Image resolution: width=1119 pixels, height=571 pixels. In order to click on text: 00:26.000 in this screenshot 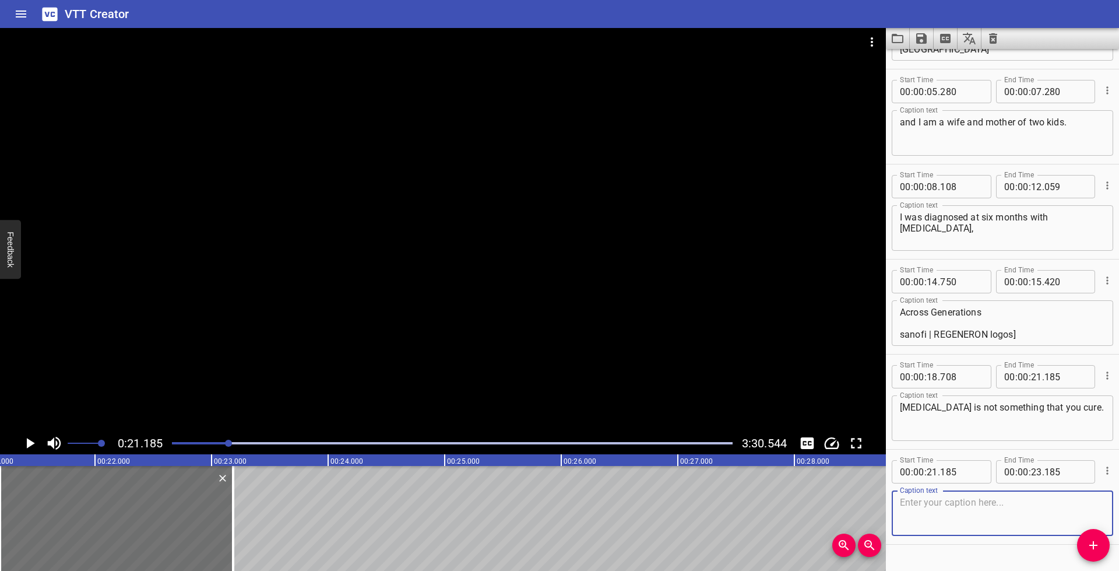, I will do `click(580, 461)`.